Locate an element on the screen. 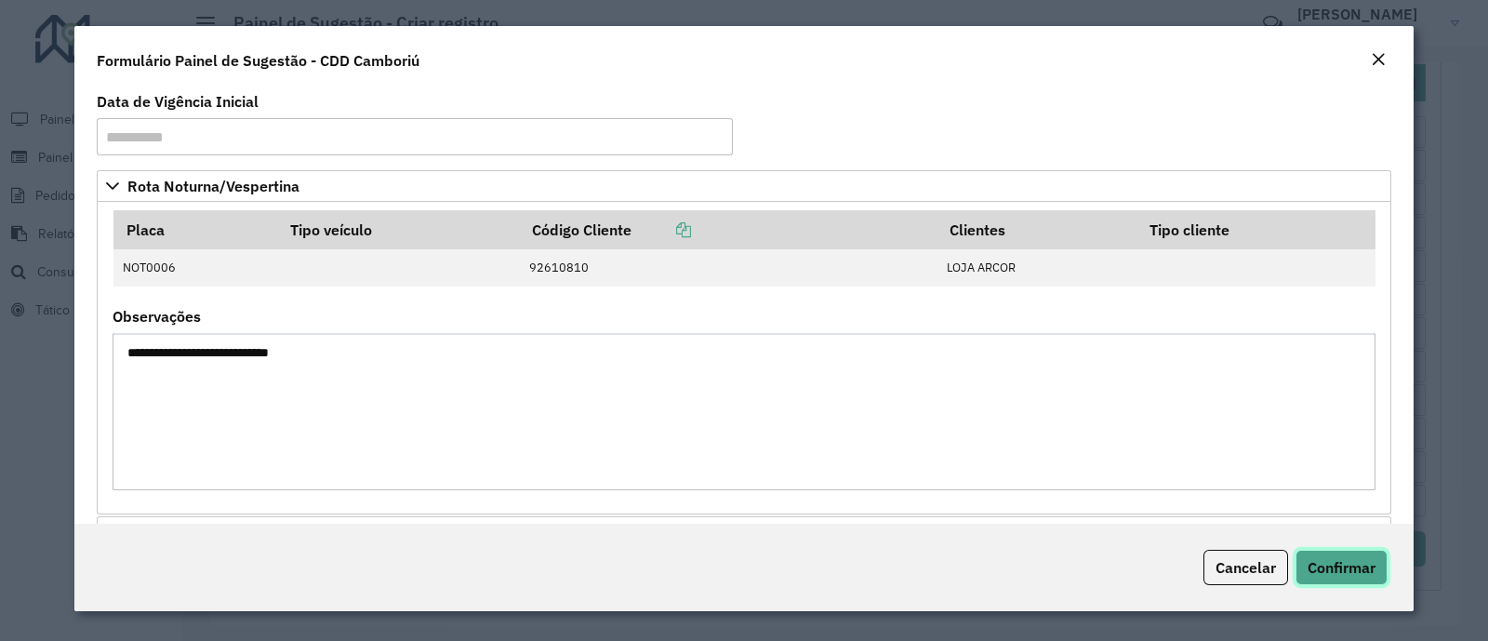 This screenshot has width=1488, height=641. span: Confirmar is located at coordinates (1341, 567).